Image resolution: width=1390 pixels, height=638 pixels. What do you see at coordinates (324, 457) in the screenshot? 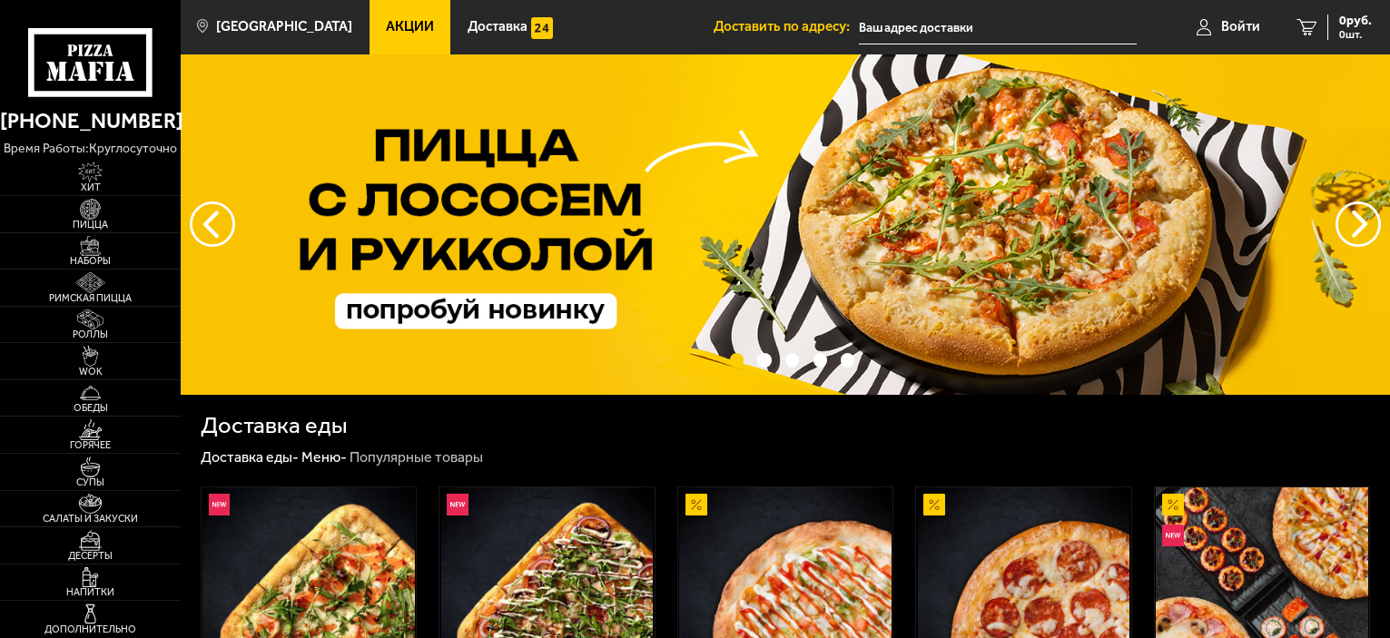
I see `a: Меню-` at bounding box center [324, 457].